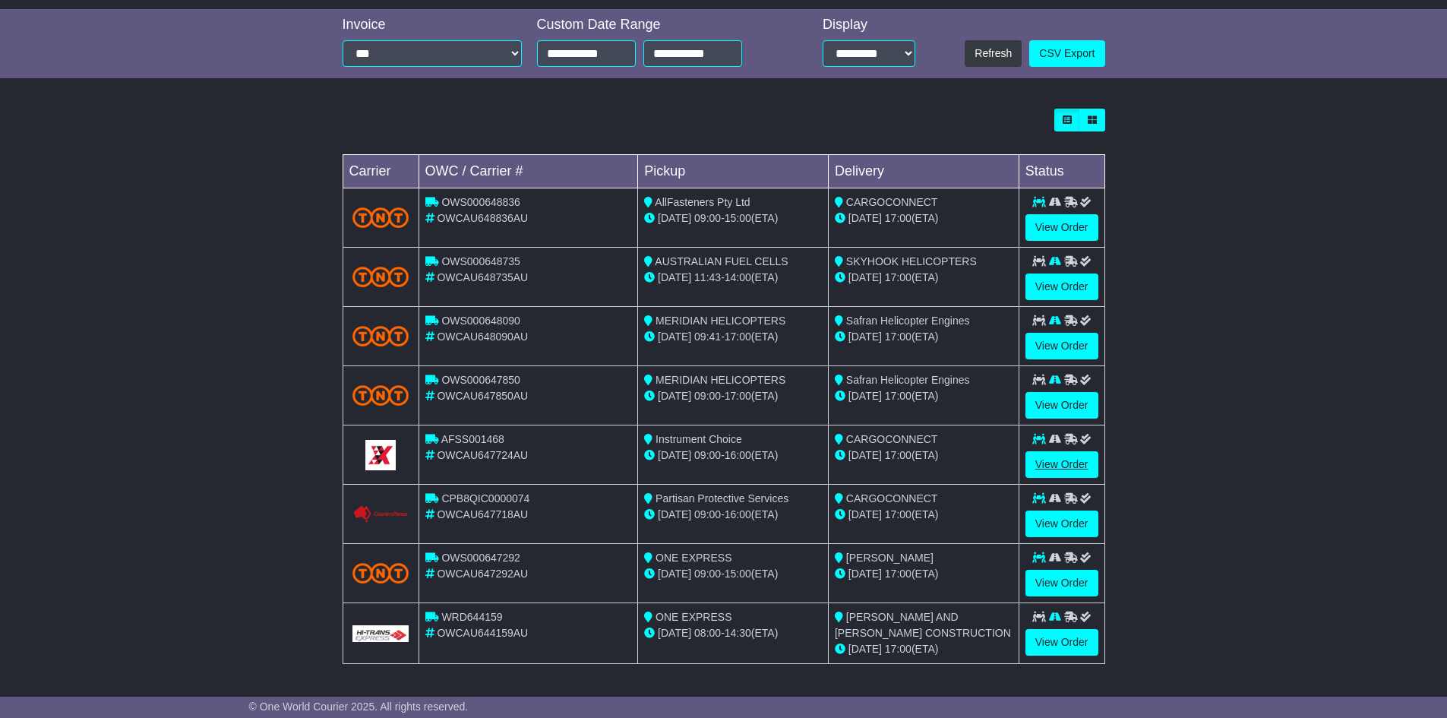 The image size is (1447, 718). What do you see at coordinates (482, 218) in the screenshot?
I see `span: OWCAU648836AU` at bounding box center [482, 218].